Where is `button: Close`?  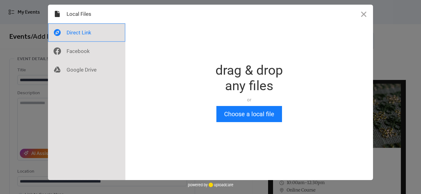 button: Close is located at coordinates (363, 14).